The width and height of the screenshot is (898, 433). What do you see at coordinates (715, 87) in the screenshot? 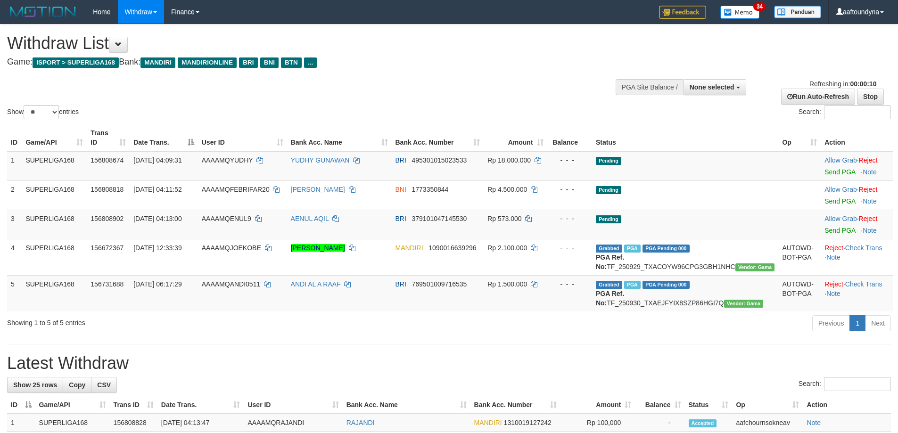
I see `button: None selected` at bounding box center [715, 87].